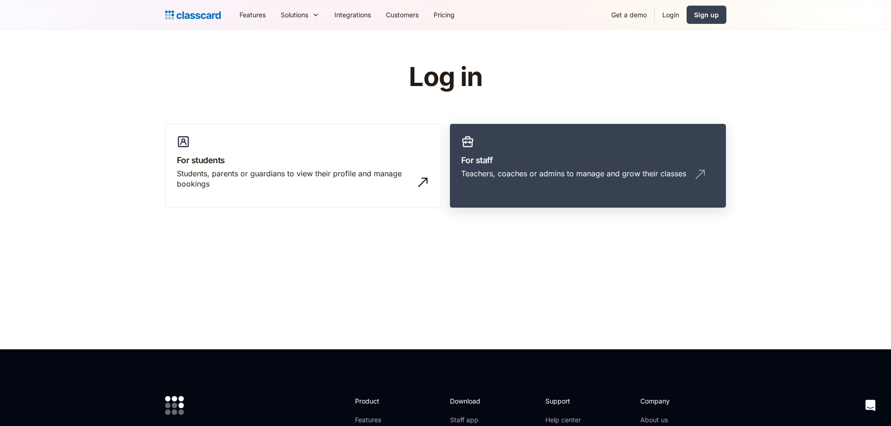 The image size is (891, 426). What do you see at coordinates (469, 420) in the screenshot?
I see `a: Staff app` at bounding box center [469, 420].